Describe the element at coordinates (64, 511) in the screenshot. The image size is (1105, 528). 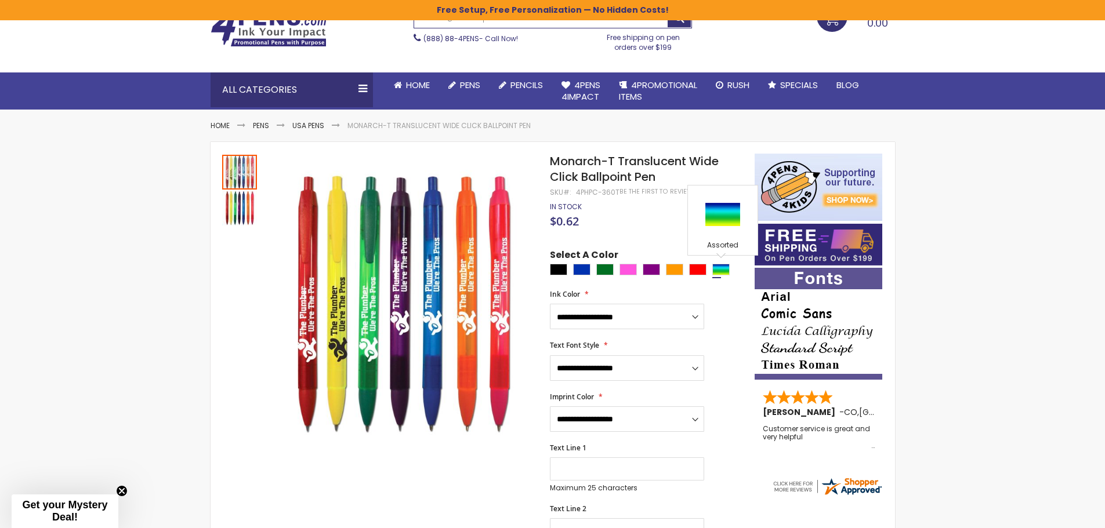
I see `span: Get your Mystery Deal!` at that location.